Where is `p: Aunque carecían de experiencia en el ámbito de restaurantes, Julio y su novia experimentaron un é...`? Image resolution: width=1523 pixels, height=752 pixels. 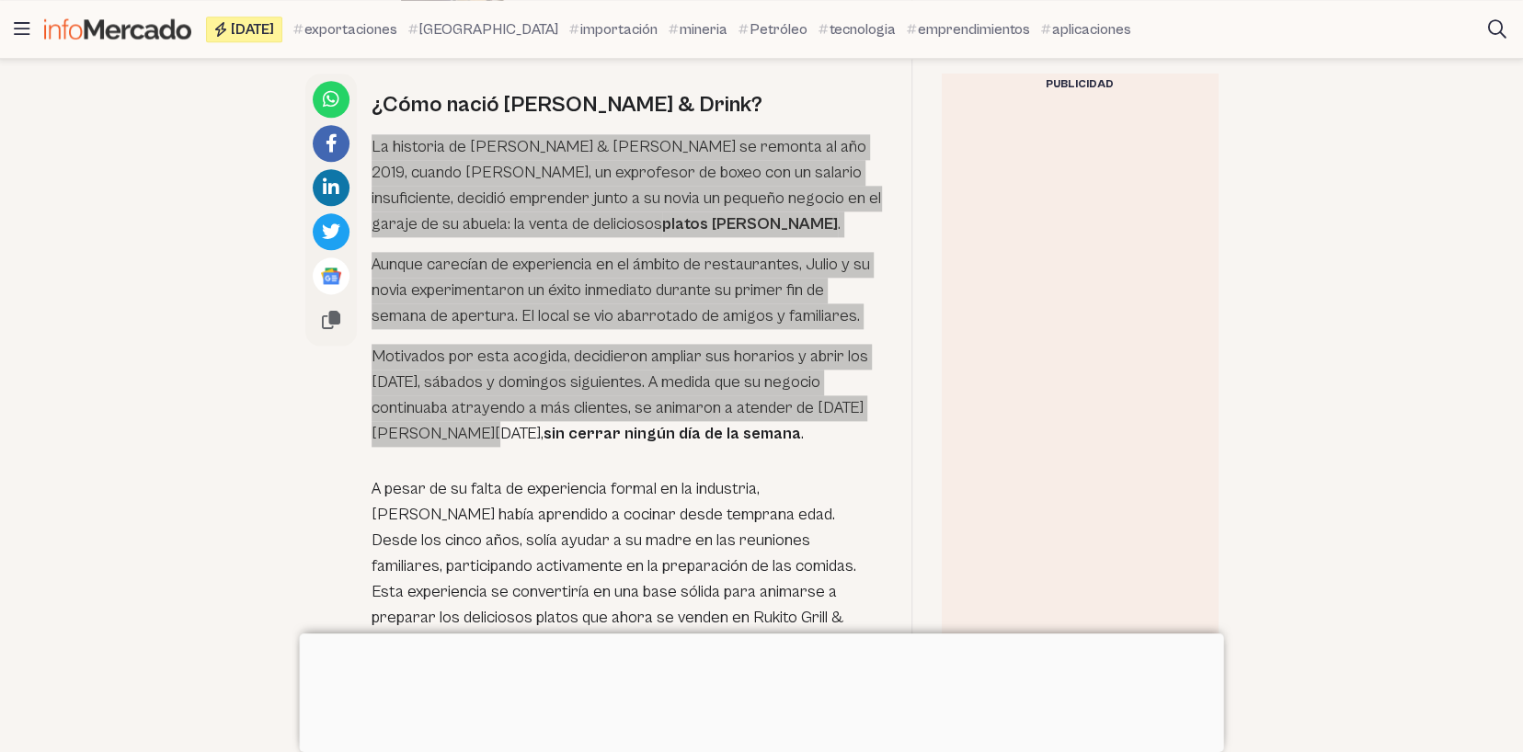
p: Aunque carecían de experiencia en el ámbito de restaurantes, Julio y su novia experimentaron un é... is located at coordinates (626, 291).